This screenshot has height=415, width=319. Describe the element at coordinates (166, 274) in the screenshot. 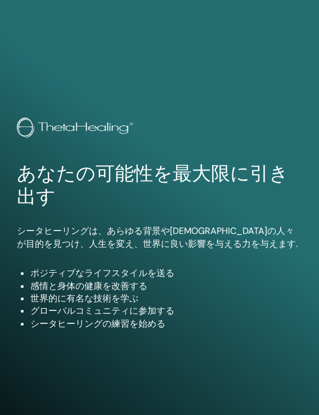

I see `li: ポジティブなライフスタイルを送る` at that location.